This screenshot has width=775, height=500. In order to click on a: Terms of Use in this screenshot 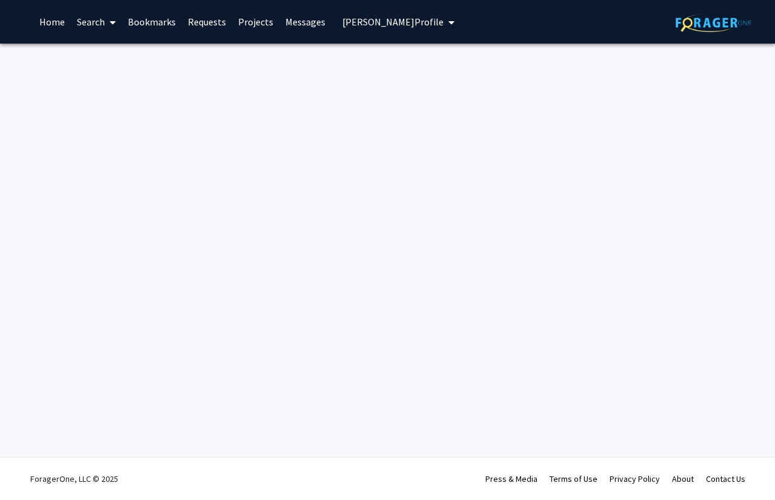, I will do `click(573, 479)`.